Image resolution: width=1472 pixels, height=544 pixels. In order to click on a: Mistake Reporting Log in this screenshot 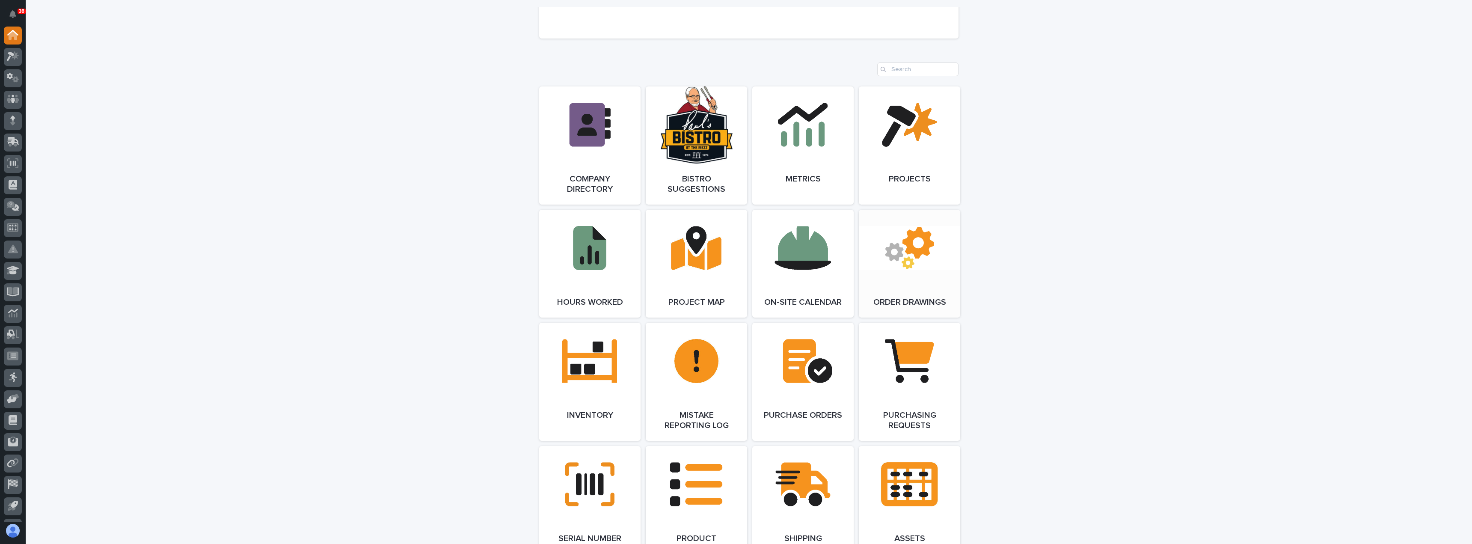, I will do `click(696, 382)`.